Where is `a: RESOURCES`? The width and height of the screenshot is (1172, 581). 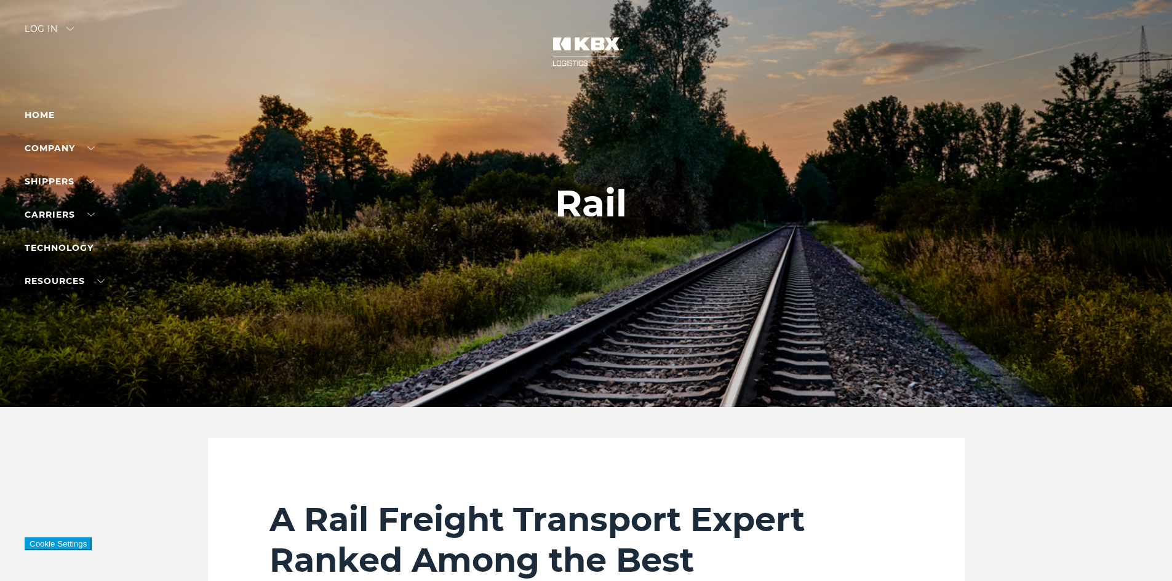
a: RESOURCES is located at coordinates (65, 281).